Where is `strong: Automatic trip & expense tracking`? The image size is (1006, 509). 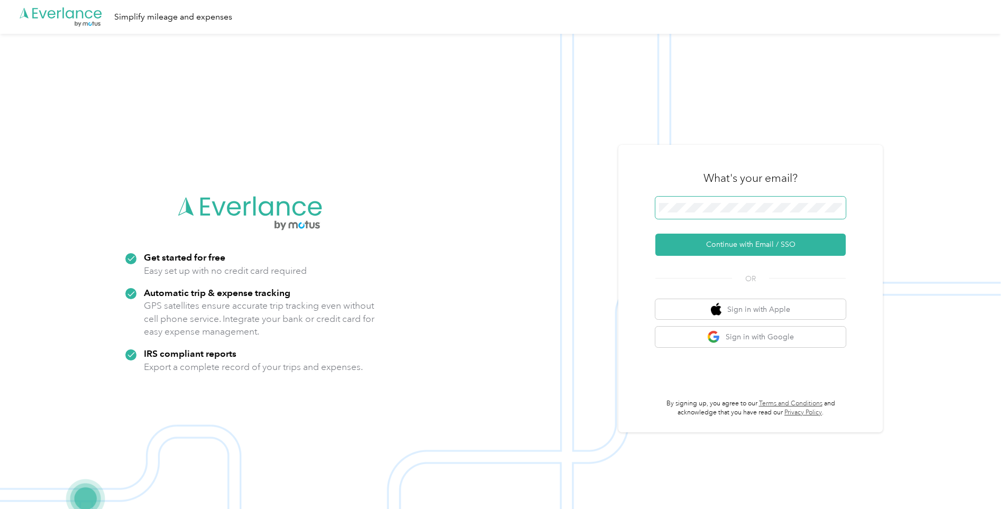 strong: Automatic trip & expense tracking is located at coordinates (217, 293).